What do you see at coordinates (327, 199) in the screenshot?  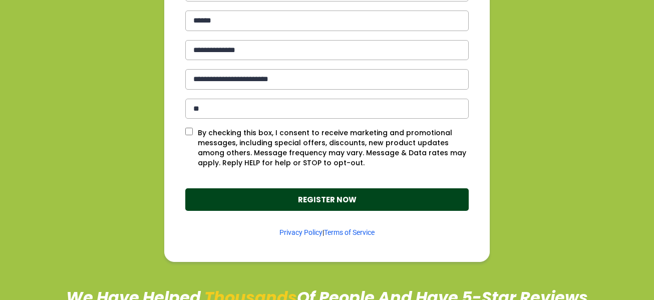 I see `strong: REGISTER NOW` at bounding box center [327, 199].